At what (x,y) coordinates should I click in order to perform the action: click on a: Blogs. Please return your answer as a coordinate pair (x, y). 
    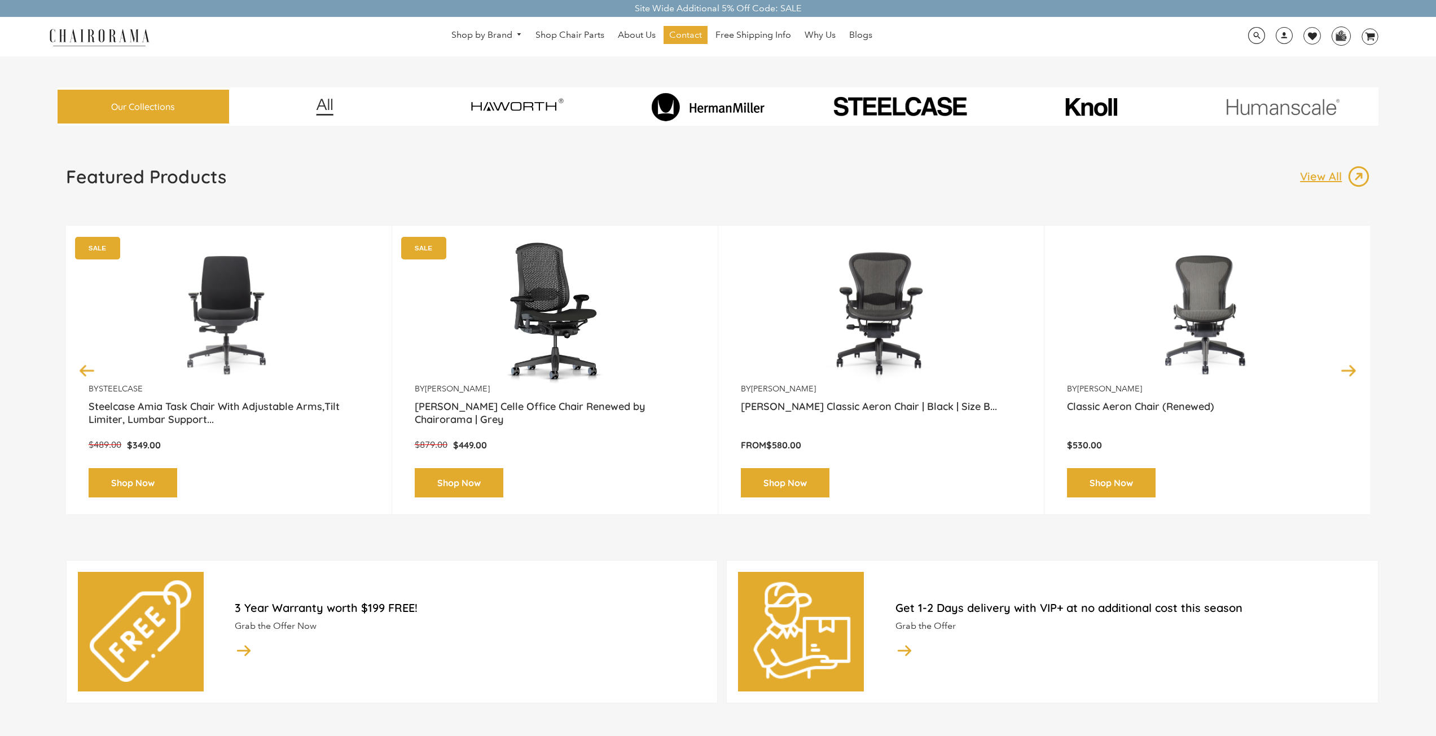
    Looking at the image, I should click on (860, 35).